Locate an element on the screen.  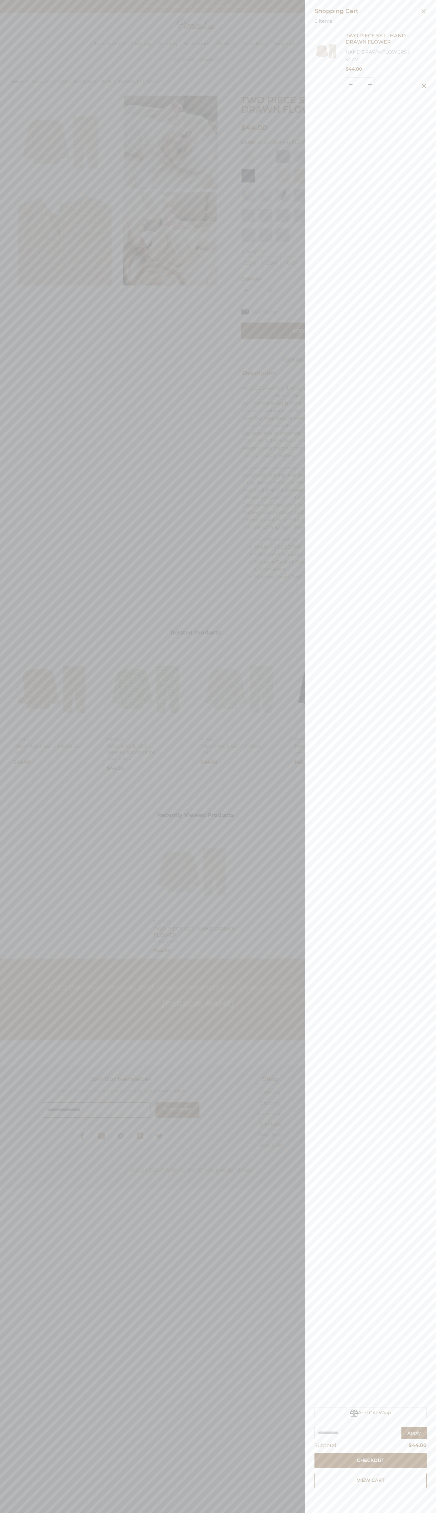
span: HAND DRAWN FLOWERS / 9/12M is located at coordinates (378, 56).